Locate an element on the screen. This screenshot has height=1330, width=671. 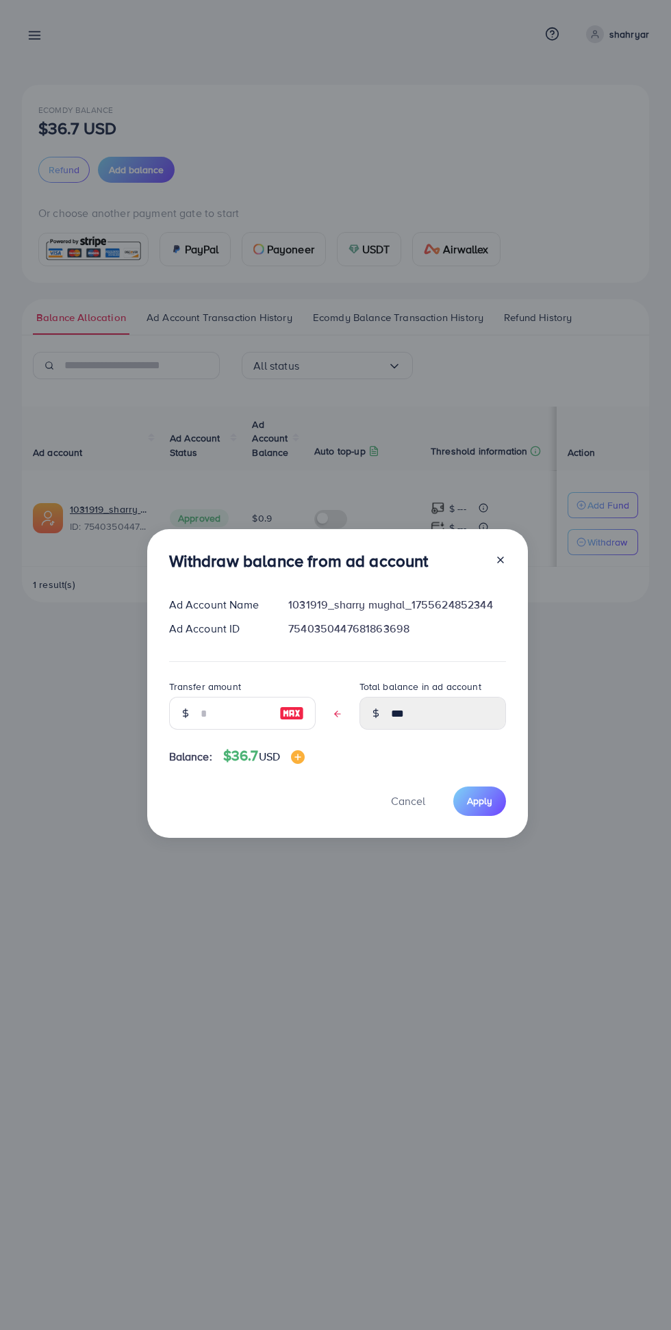
span: USD is located at coordinates (269, 757).